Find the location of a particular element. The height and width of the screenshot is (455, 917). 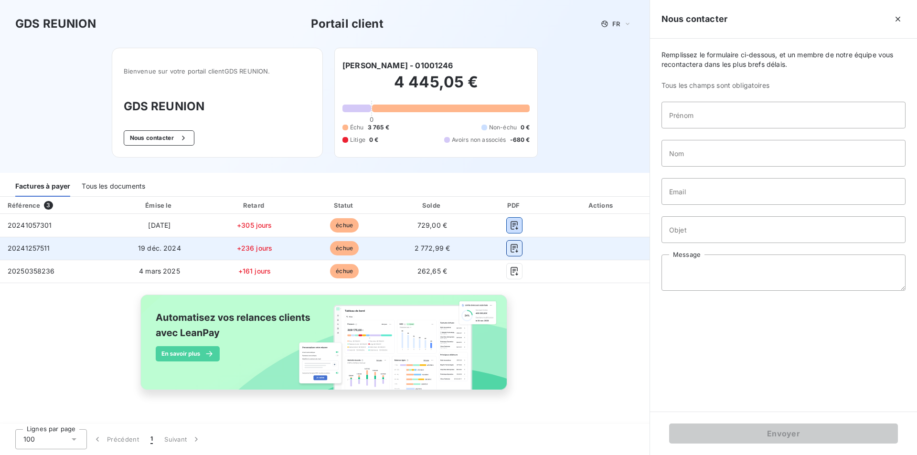

span: 20250358236 is located at coordinates (31, 271).